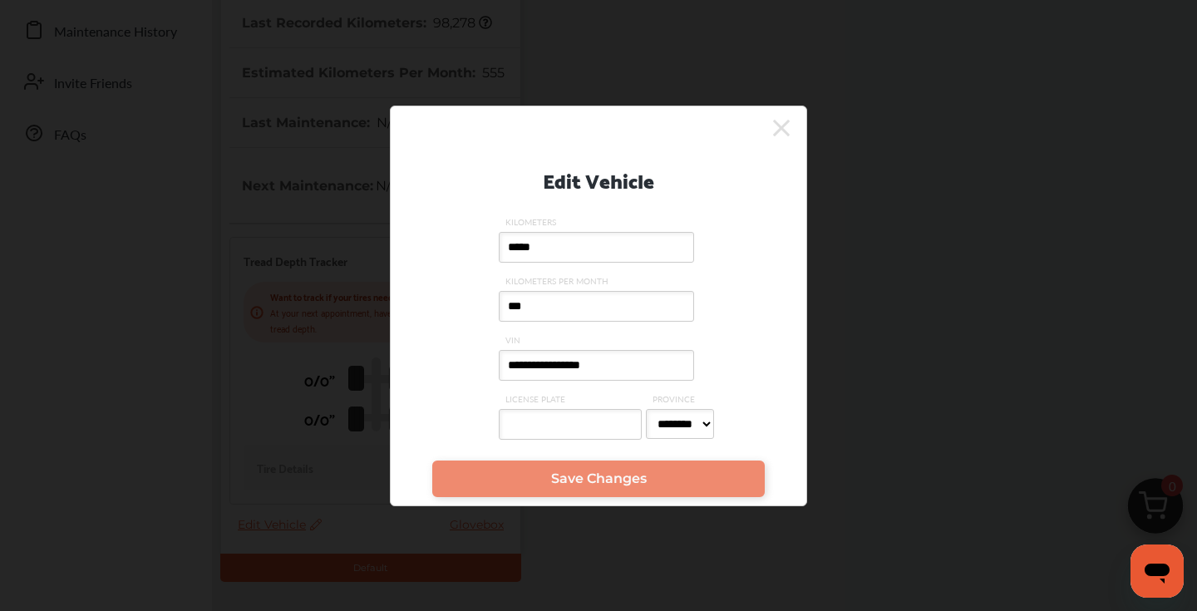  I want to click on input: LICENSE PLATE, so click(570, 424).